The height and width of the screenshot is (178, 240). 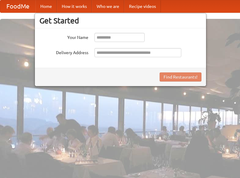 What do you see at coordinates (180, 77) in the screenshot?
I see `button: Find Restaurants!` at bounding box center [180, 77].